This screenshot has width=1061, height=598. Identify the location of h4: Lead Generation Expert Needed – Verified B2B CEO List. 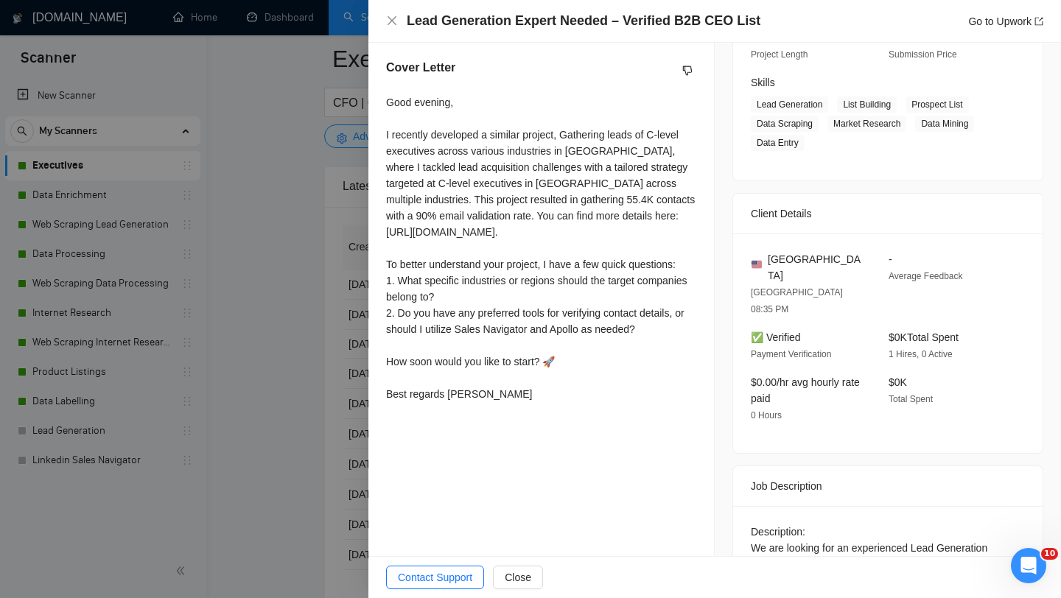
(584, 21).